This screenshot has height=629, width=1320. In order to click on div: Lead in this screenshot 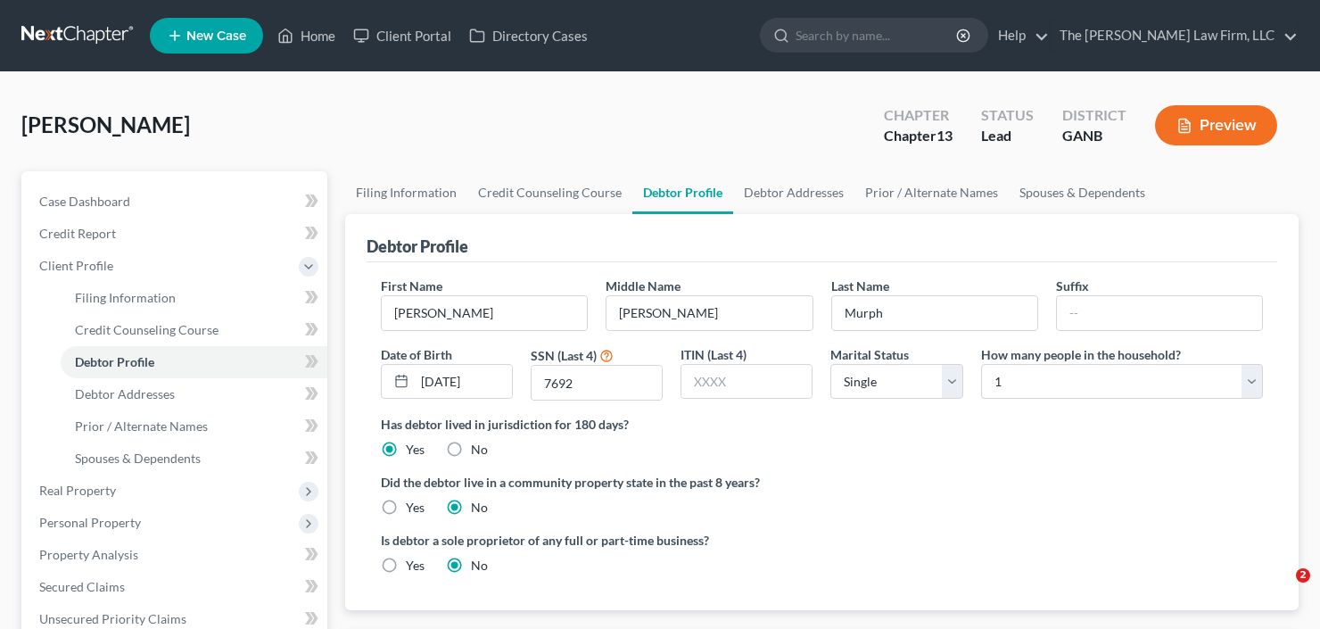, I will do `click(1007, 136)`.